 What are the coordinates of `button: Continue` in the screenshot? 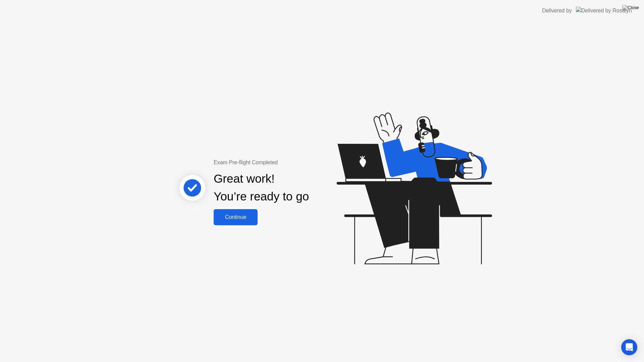 It's located at (235, 217).